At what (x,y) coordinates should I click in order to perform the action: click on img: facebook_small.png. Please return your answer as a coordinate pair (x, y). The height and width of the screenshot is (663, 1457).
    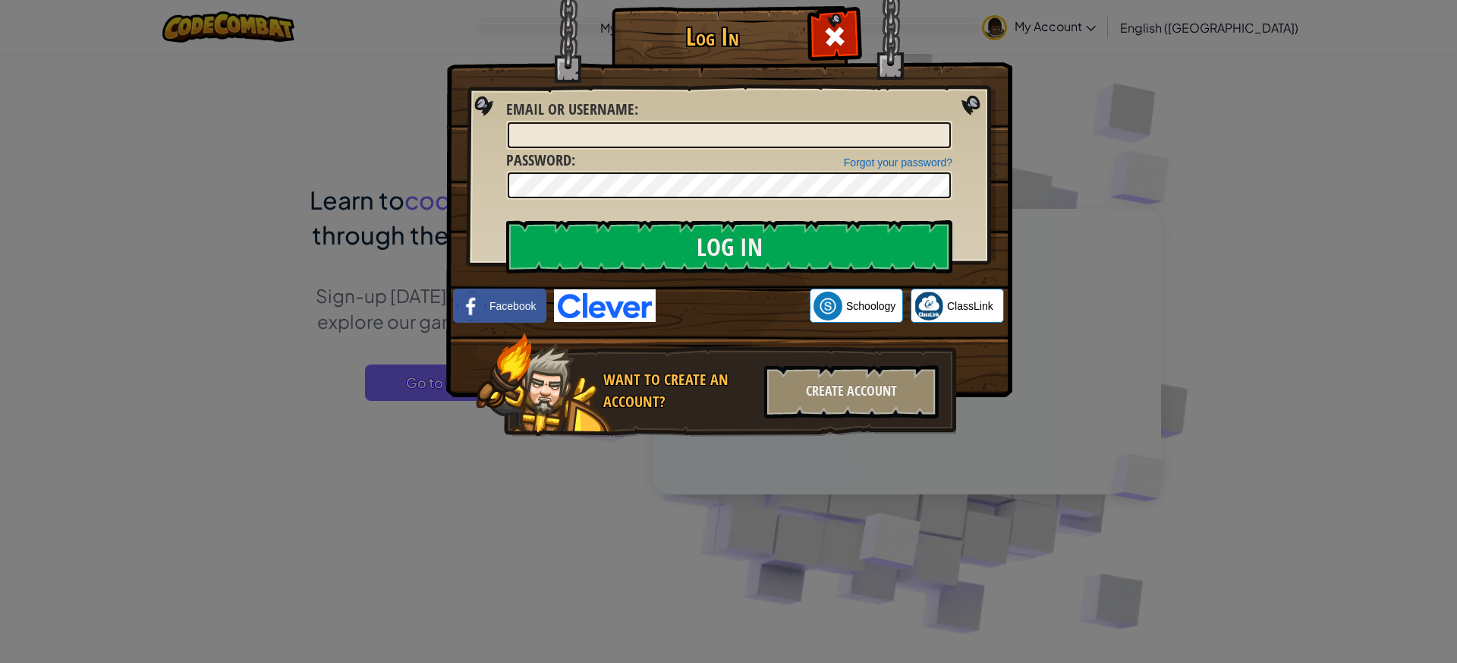
    Looking at the image, I should click on (471, 306).